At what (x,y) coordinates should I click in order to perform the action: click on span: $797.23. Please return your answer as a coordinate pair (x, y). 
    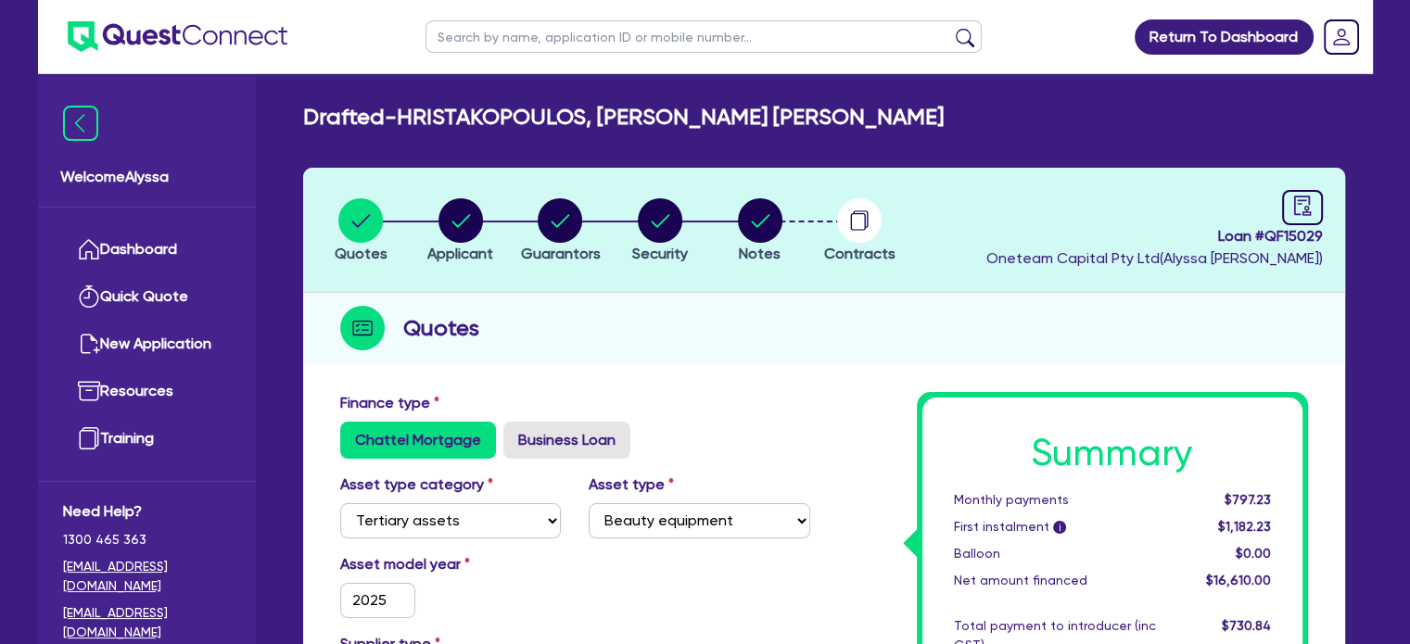
    Looking at the image, I should click on (1247, 500).